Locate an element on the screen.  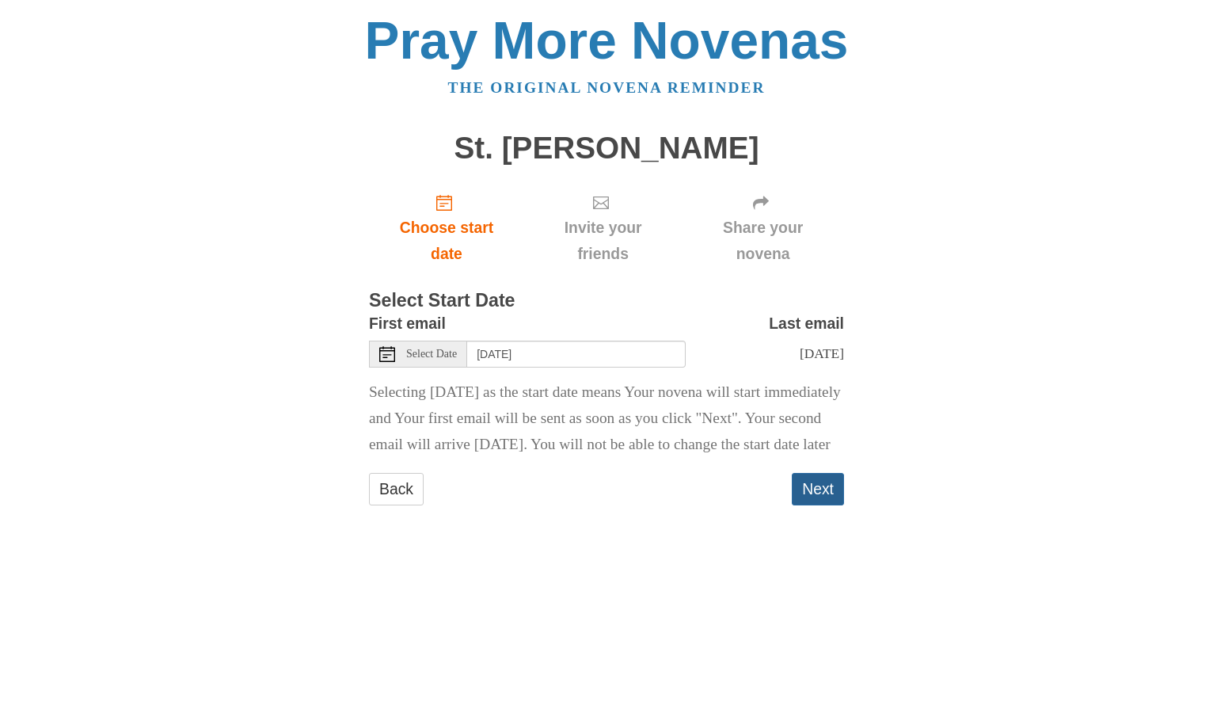
a: The original novena reminder is located at coordinates (607, 87).